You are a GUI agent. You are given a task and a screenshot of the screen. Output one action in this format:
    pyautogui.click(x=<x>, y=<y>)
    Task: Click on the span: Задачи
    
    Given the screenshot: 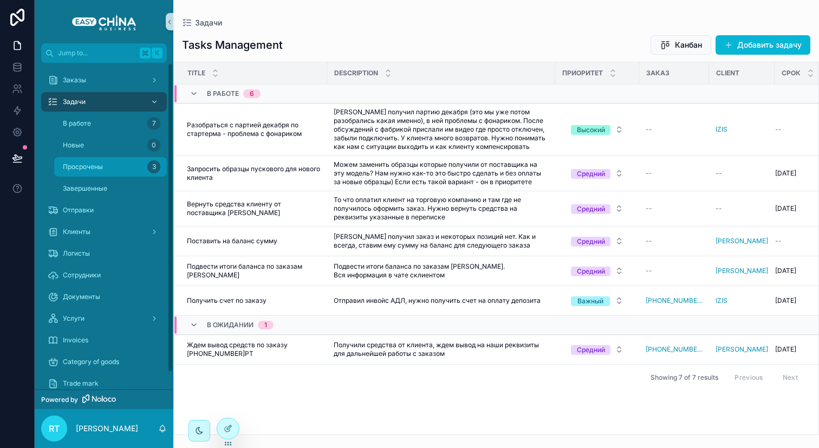 What is the action you would take?
    pyautogui.click(x=209, y=23)
    